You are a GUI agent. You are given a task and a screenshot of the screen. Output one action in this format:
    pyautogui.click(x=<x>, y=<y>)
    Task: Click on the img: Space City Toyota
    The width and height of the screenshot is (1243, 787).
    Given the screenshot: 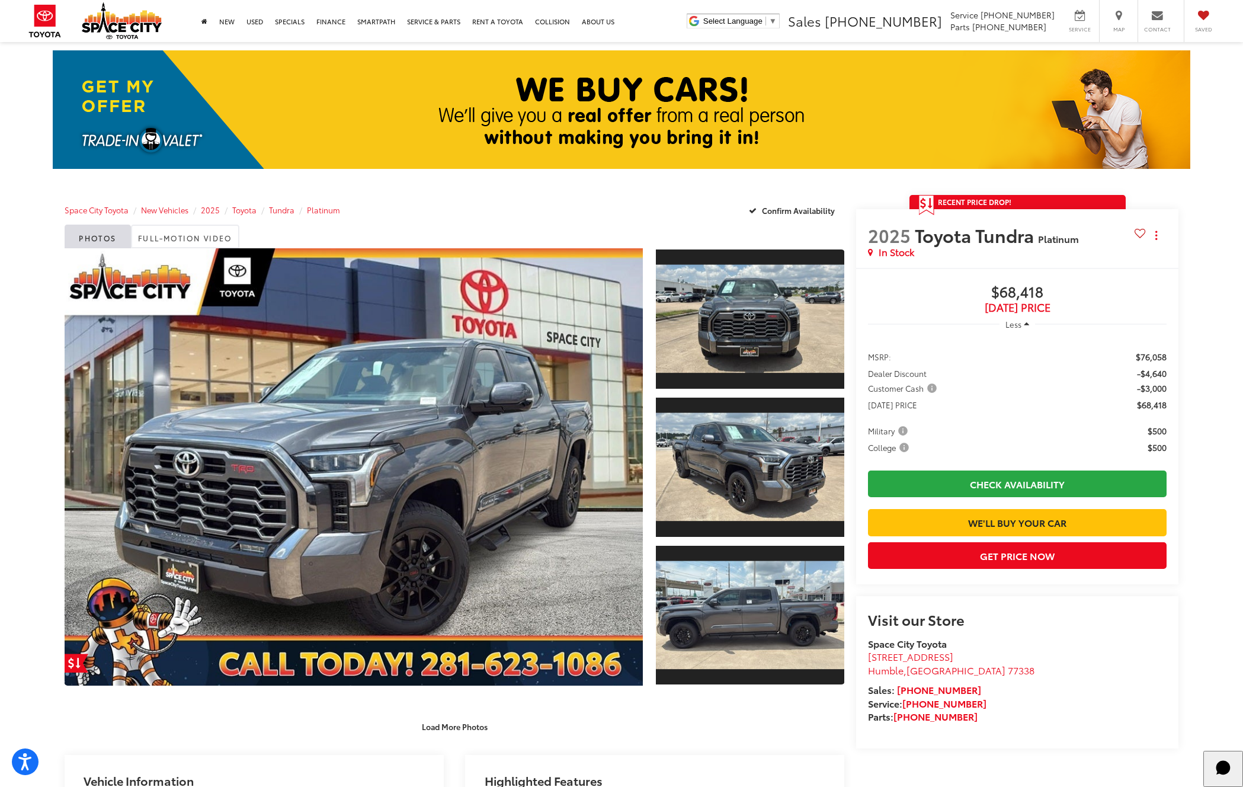 What is the action you would take?
    pyautogui.click(x=121, y=21)
    